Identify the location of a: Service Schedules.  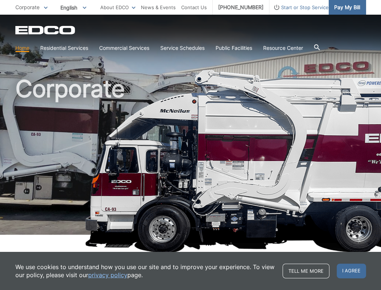
(182, 48).